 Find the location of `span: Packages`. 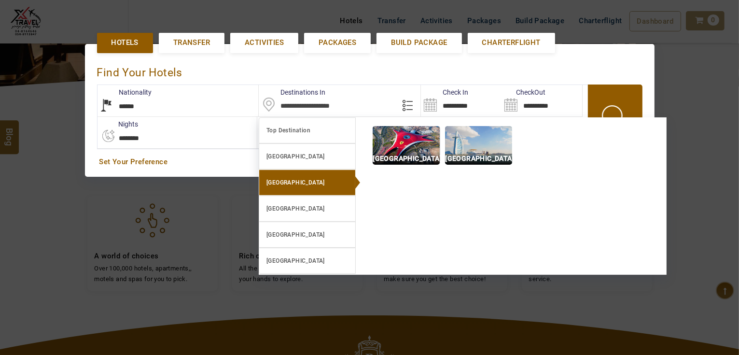

span: Packages is located at coordinates (338, 42).